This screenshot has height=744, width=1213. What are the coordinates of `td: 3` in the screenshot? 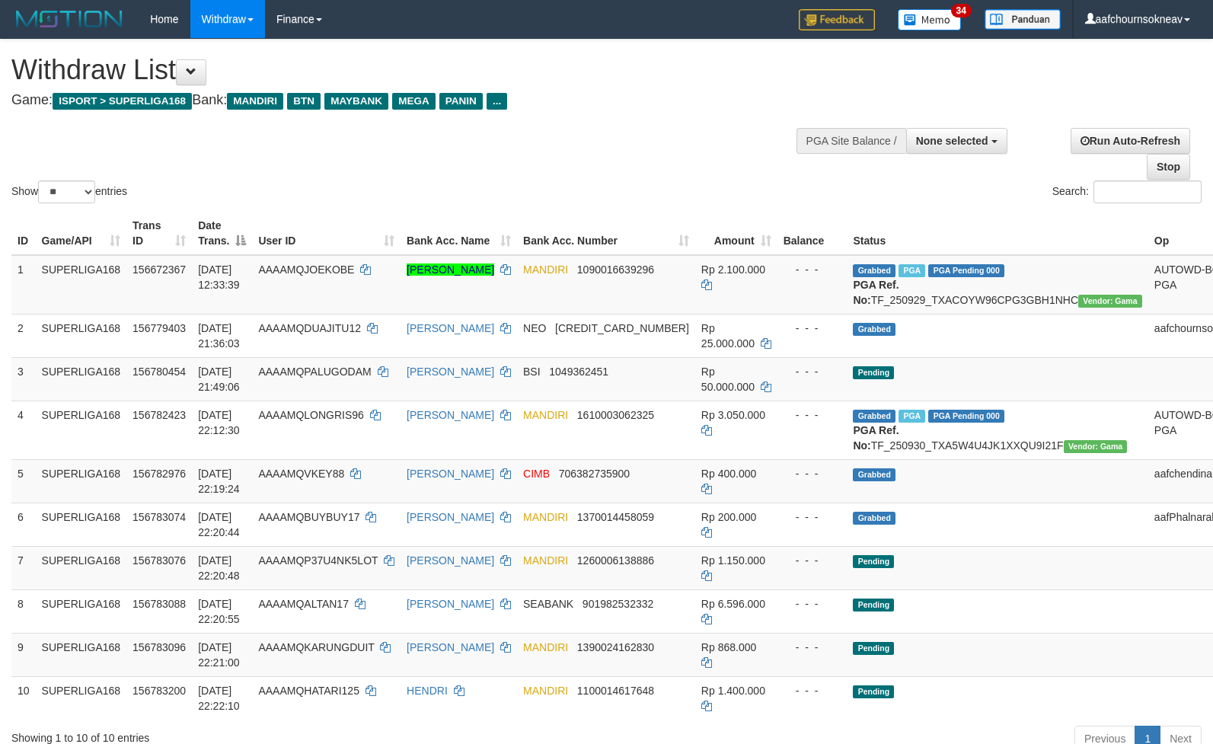 It's located at (24, 379).